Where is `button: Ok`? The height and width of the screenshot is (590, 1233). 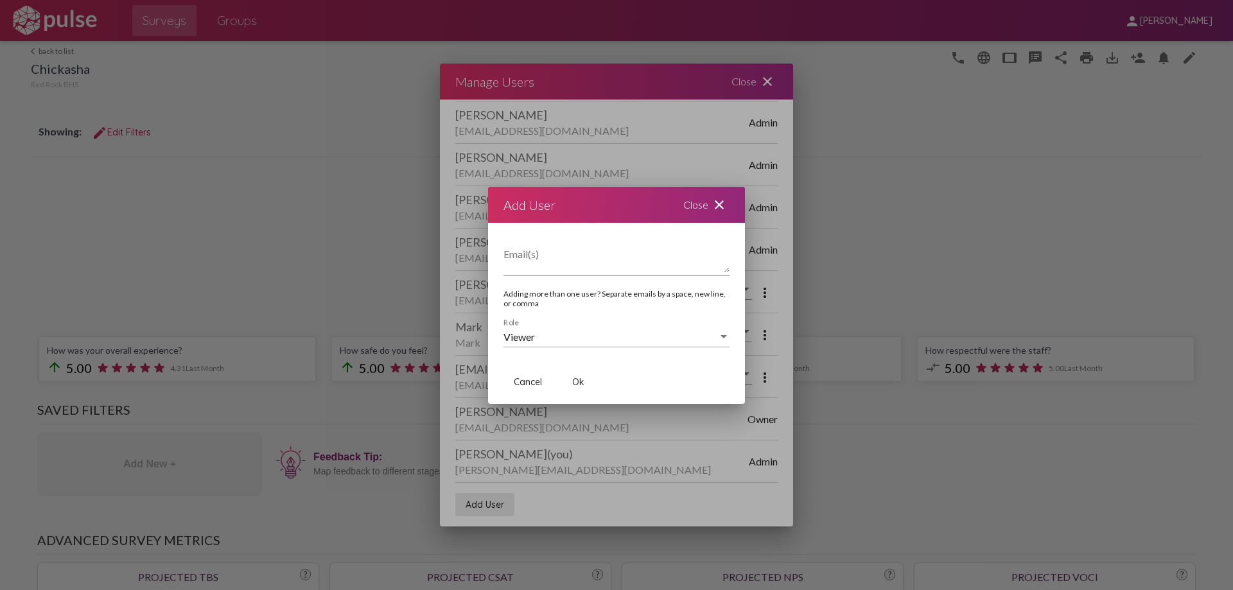
button: Ok is located at coordinates (578, 382).